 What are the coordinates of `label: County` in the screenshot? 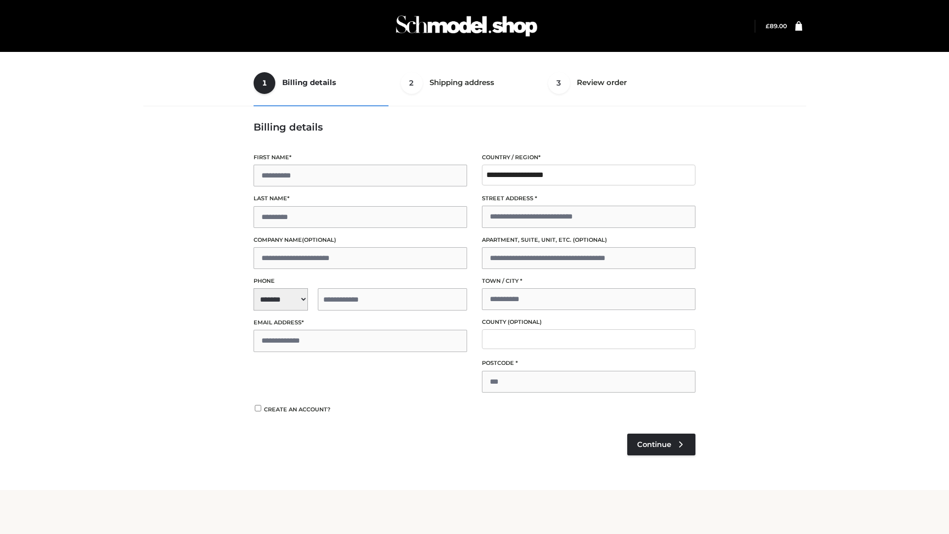 It's located at (589, 322).